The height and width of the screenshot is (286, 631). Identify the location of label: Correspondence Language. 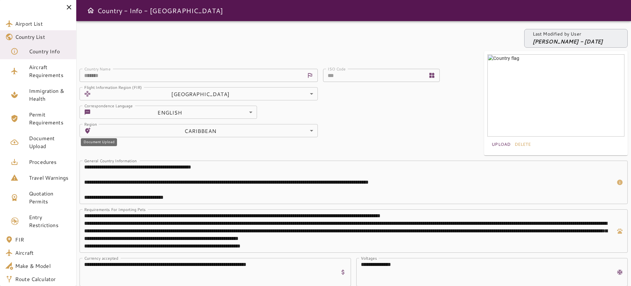
(108, 105).